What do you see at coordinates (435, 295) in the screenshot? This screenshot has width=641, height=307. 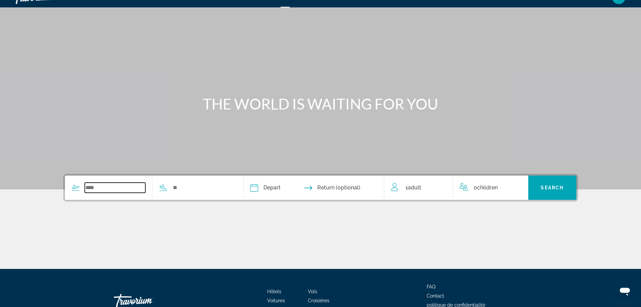 I see `a: Contact` at bounding box center [435, 295].